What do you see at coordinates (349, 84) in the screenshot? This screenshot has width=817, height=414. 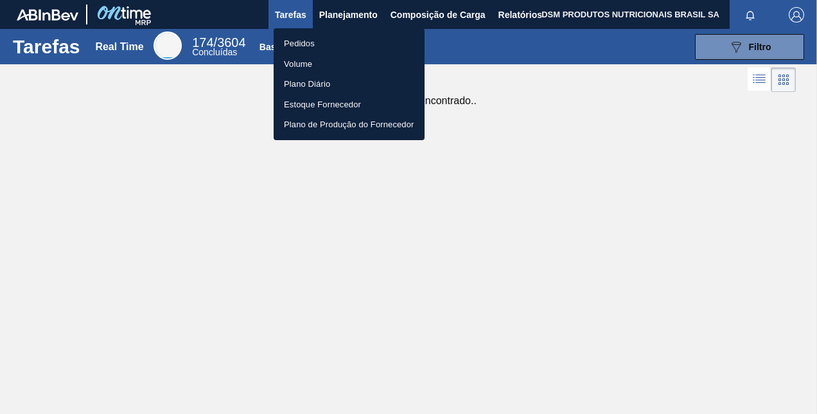 I see `li: Plano Diário` at bounding box center [349, 84].